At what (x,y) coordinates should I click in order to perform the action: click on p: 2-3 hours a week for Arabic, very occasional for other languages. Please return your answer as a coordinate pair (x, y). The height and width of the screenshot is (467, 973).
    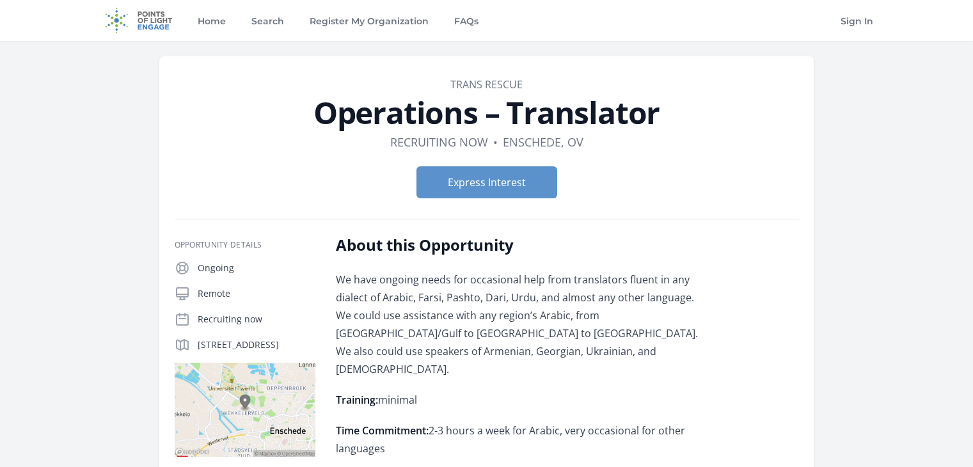
    Looking at the image, I should click on (523, 440).